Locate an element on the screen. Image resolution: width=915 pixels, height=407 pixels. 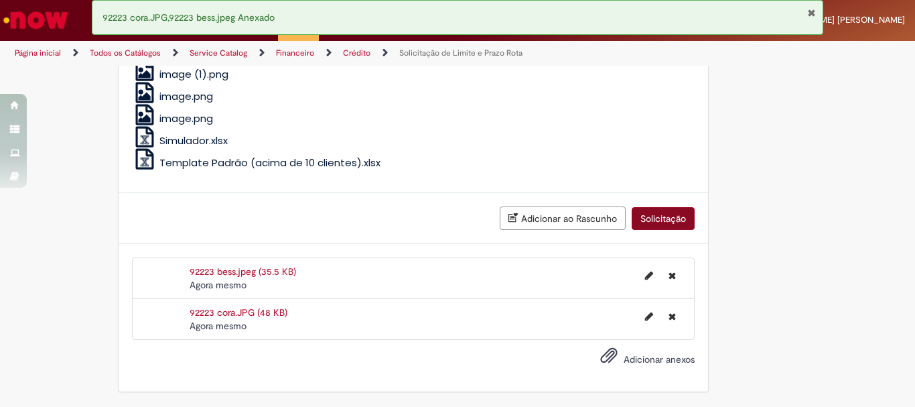
a: Crédito is located at coordinates (356, 53).